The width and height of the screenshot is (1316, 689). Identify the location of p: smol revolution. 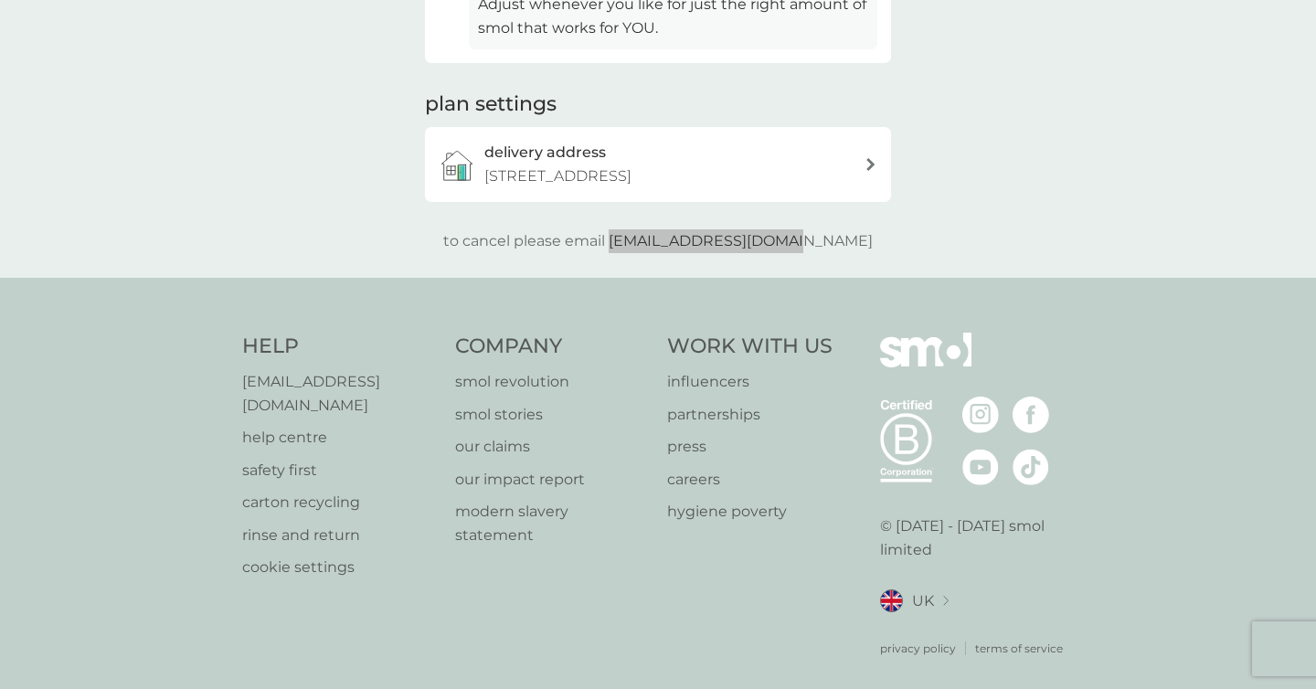
(552, 382).